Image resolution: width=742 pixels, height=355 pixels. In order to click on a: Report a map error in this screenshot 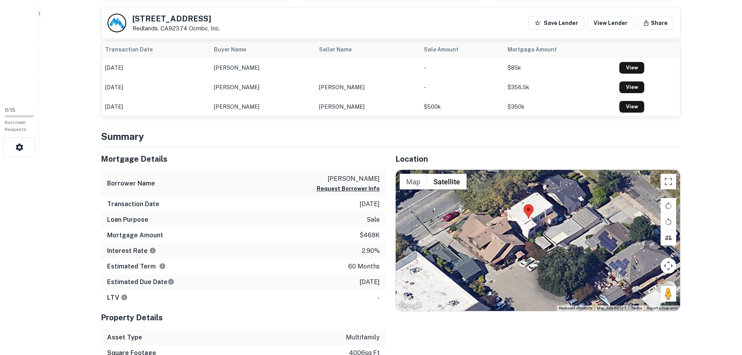, I will do `click(662, 308)`.